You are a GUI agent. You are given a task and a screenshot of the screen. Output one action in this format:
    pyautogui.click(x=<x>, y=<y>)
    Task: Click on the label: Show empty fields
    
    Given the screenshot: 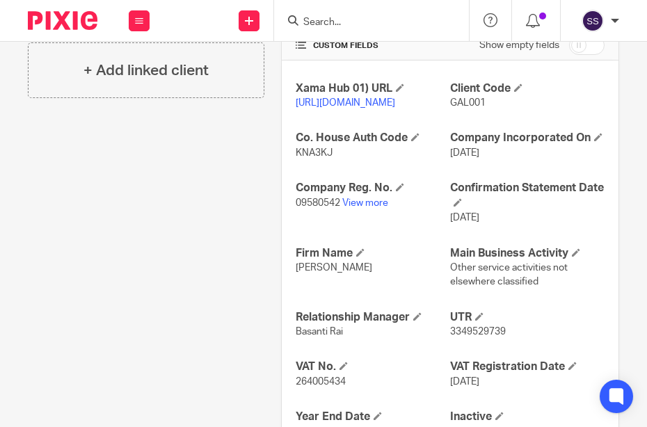 What is the action you would take?
    pyautogui.click(x=519, y=45)
    